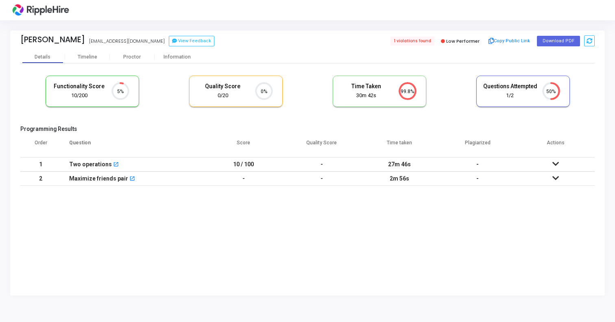 The height and width of the screenshot is (322, 615). I want to click on span: Low Performer, so click(463, 41).